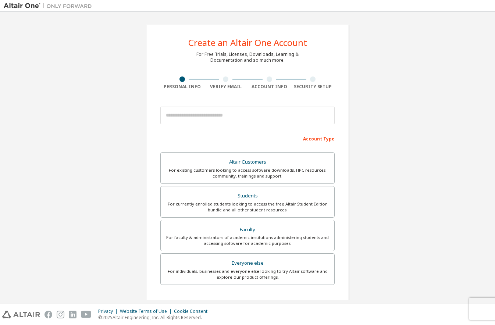 The width and height of the screenshot is (495, 325). Describe the element at coordinates (226, 87) in the screenshot. I see `div: Verify Email` at that location.